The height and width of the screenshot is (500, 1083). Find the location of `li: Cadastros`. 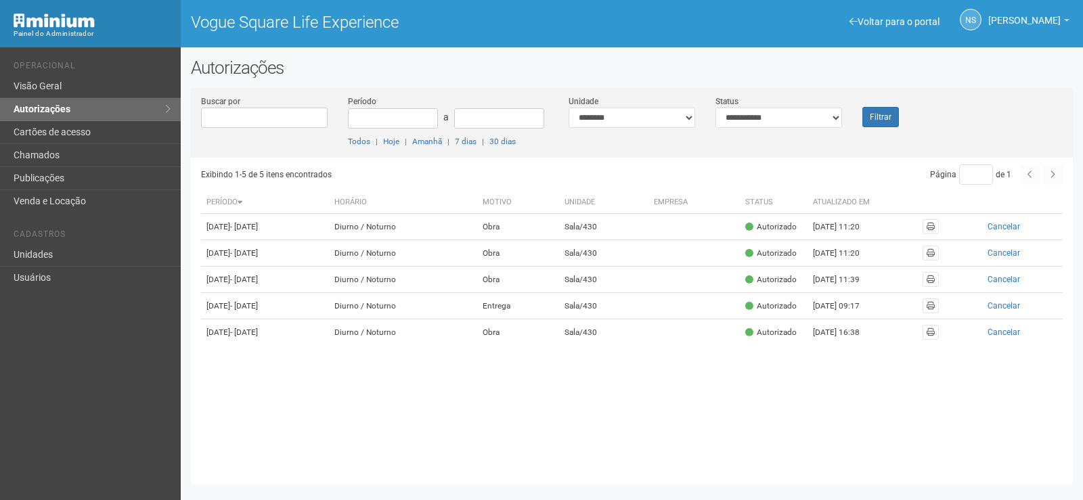

li: Cadastros is located at coordinates (92, 236).